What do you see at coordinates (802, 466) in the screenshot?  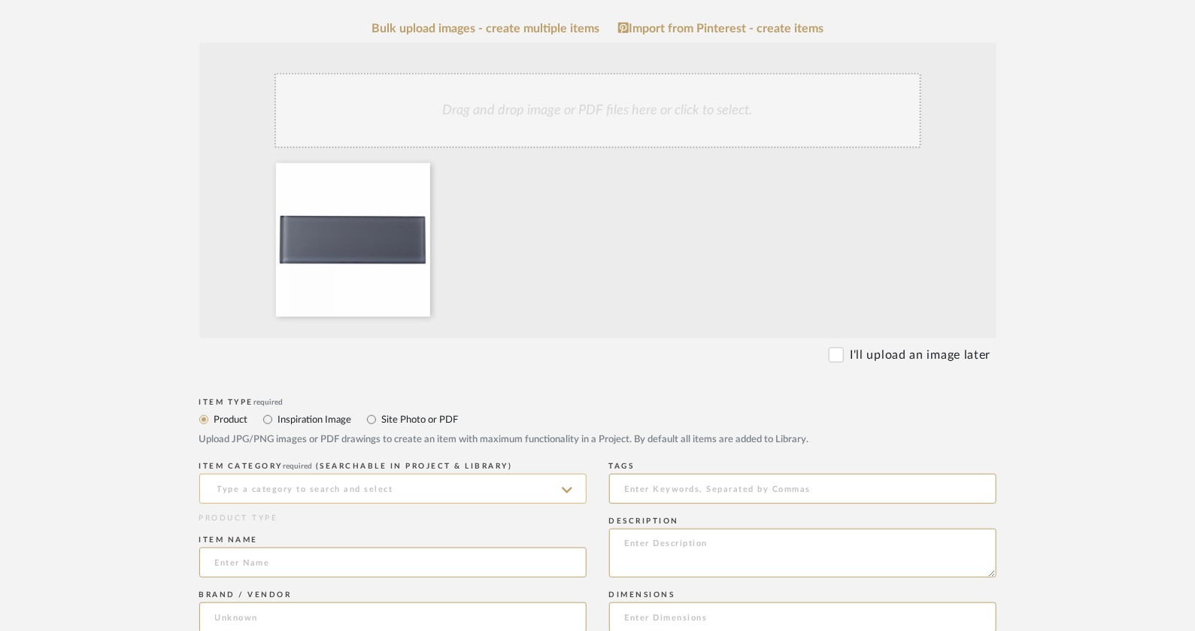 I see `div: Tags` at bounding box center [802, 466].